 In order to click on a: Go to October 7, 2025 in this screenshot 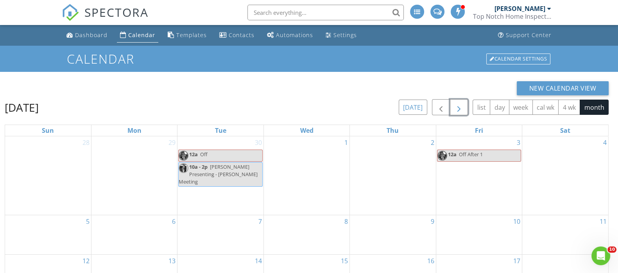, I will do `click(260, 222)`.